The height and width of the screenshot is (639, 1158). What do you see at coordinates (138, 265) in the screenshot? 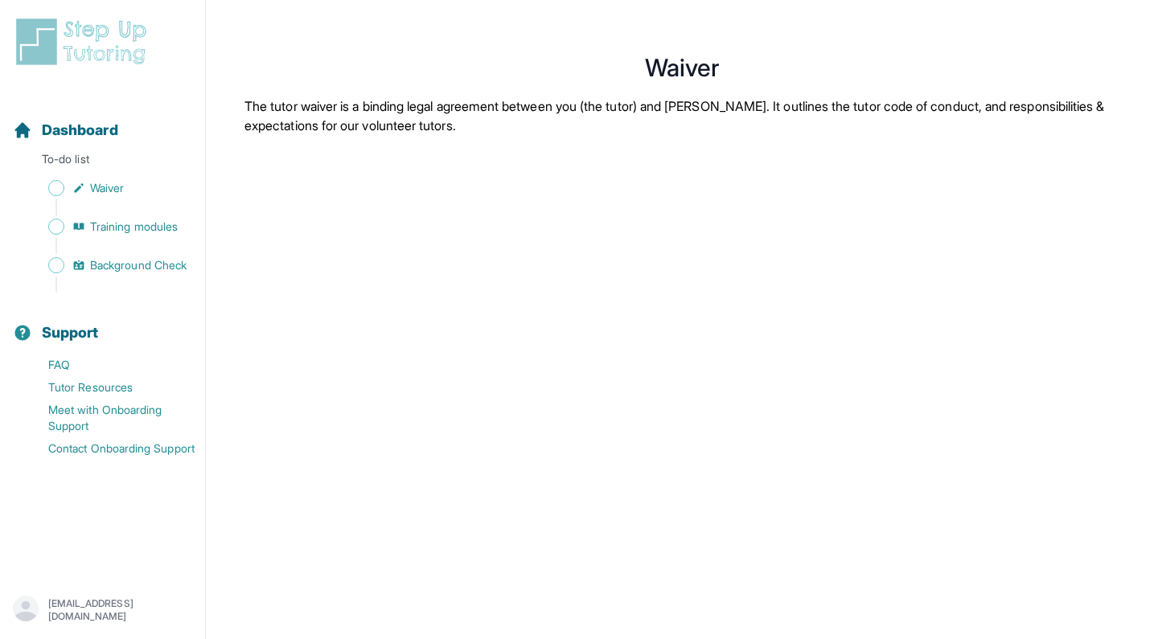
I see `span: Background Check` at bounding box center [138, 265].